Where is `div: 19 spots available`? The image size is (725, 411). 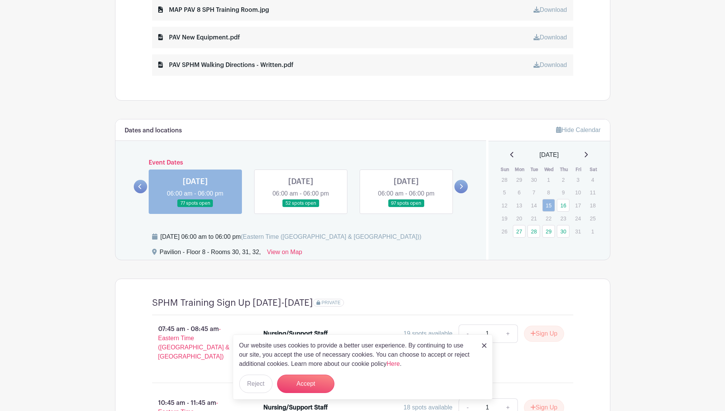 div: 19 spots available is located at coordinates (428, 333).